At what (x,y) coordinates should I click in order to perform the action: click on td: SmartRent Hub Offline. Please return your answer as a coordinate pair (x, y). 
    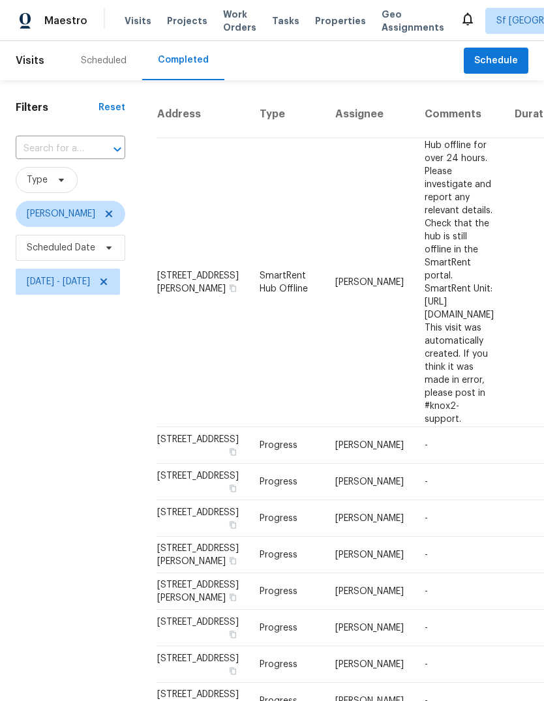
    Looking at the image, I should click on (287, 282).